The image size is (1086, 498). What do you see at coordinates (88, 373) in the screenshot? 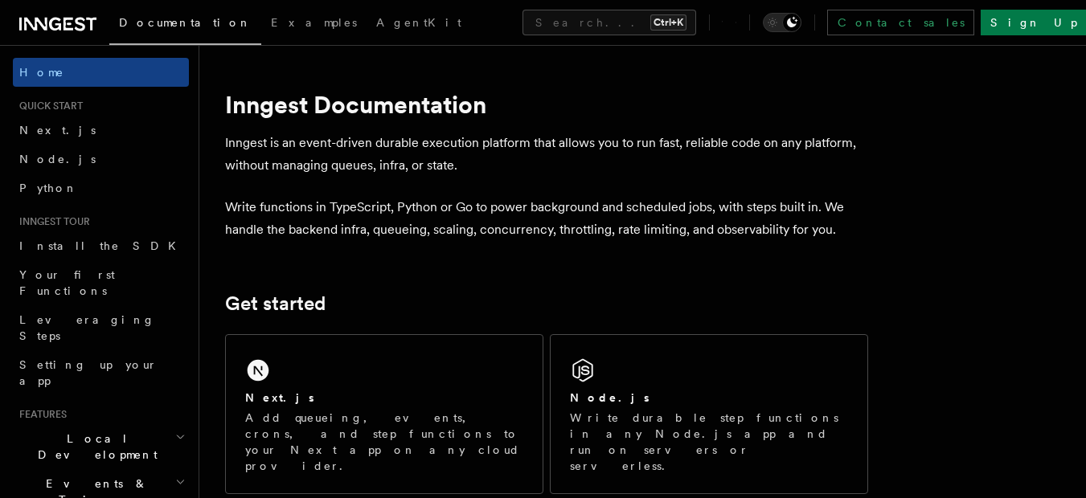
I see `span: Setting up your app` at bounding box center [88, 373].